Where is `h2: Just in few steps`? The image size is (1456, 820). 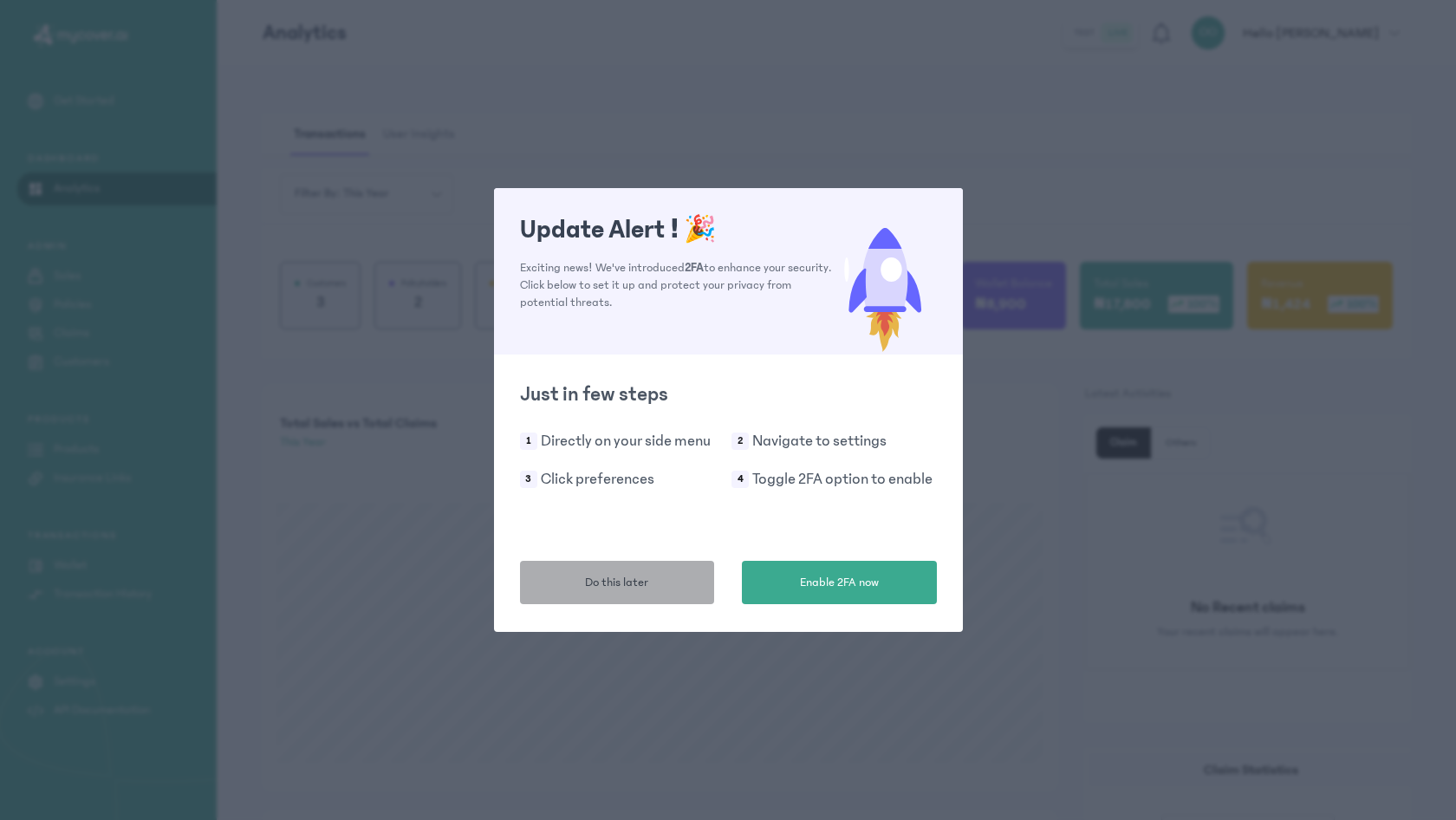
h2: Just in few steps is located at coordinates (728, 394).